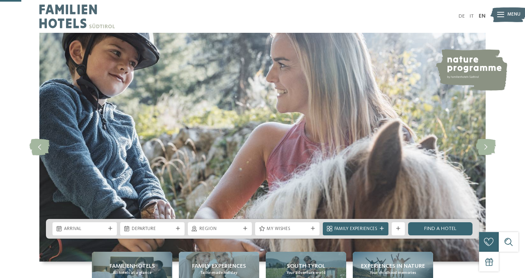  I want to click on a: IT, so click(472, 16).